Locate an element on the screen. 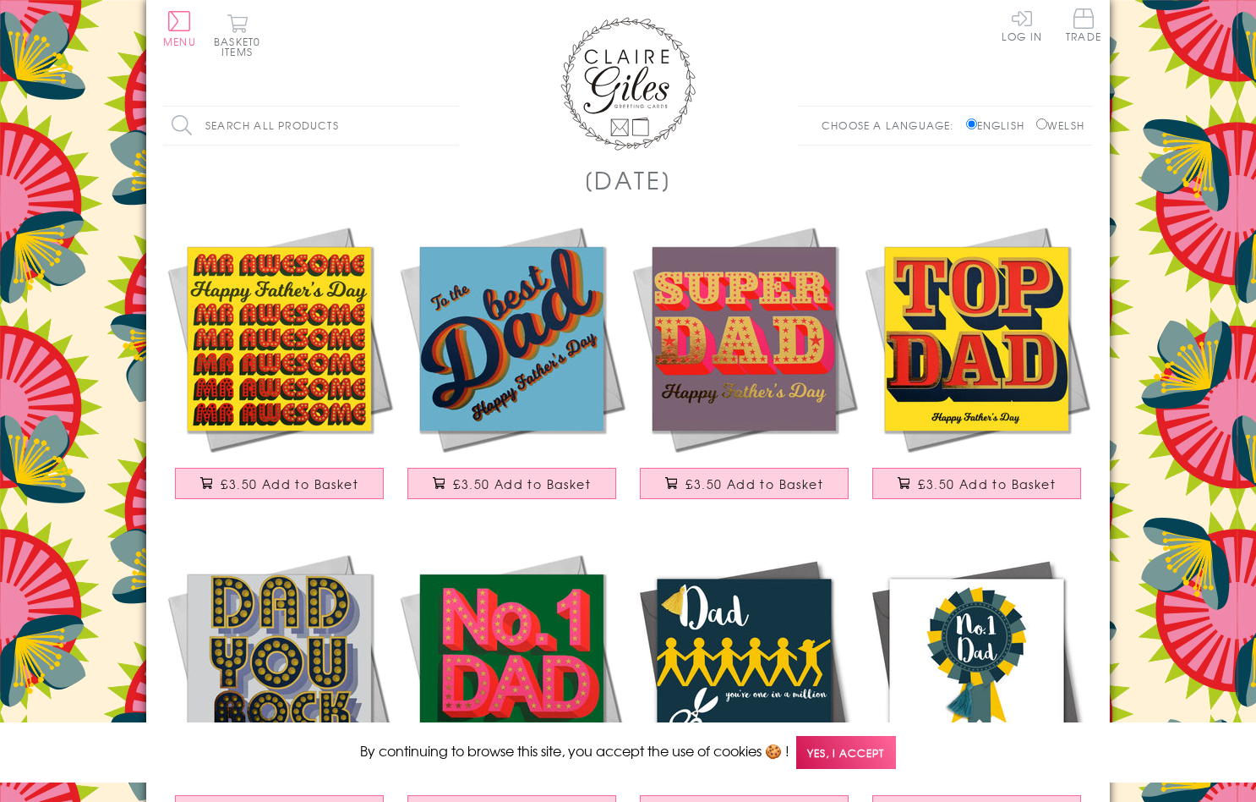  img: Father's Day Card, Super Dad, text foiled in shiny gold is located at coordinates (744, 338).